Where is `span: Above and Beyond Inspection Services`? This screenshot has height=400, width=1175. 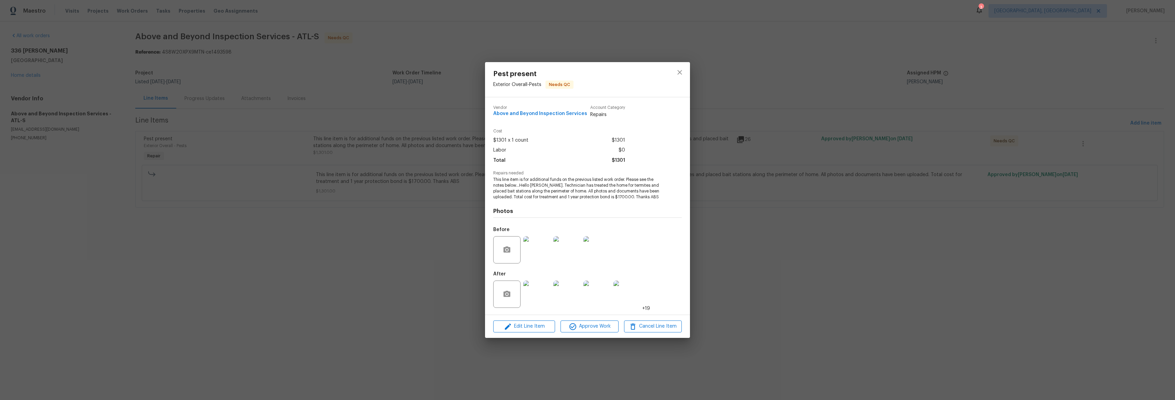 span: Above and Beyond Inspection Services is located at coordinates (540, 114).